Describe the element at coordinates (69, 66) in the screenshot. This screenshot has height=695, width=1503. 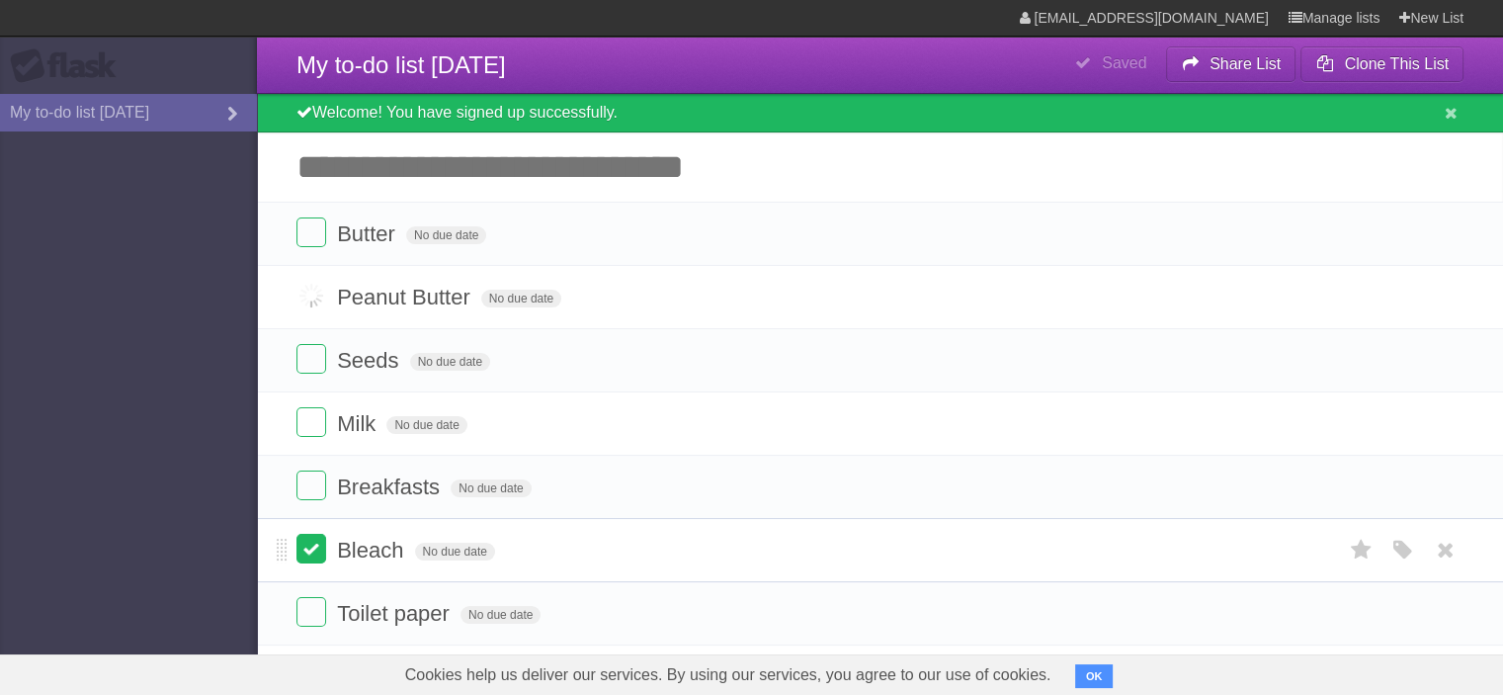
I see `div: Flask` at that location.